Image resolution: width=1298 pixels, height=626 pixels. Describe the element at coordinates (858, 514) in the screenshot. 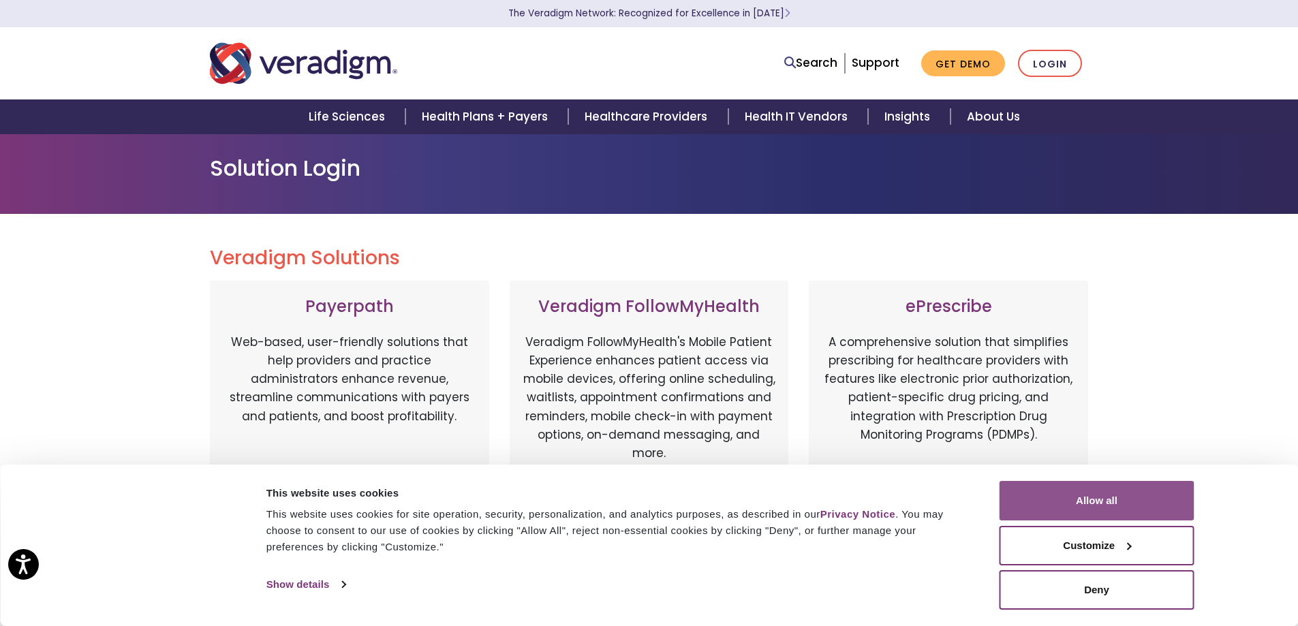

I see `a: Privacy Notice` at that location.